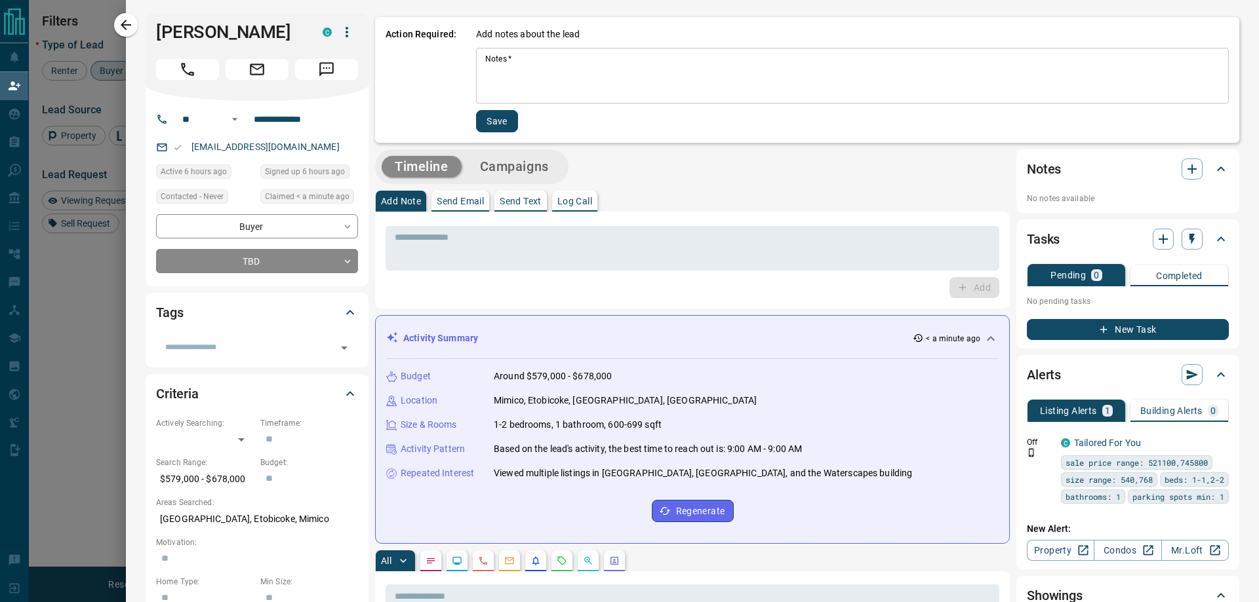  What do you see at coordinates (1128, 375) in the screenshot?
I see `div: Alerts` at bounding box center [1128, 375].